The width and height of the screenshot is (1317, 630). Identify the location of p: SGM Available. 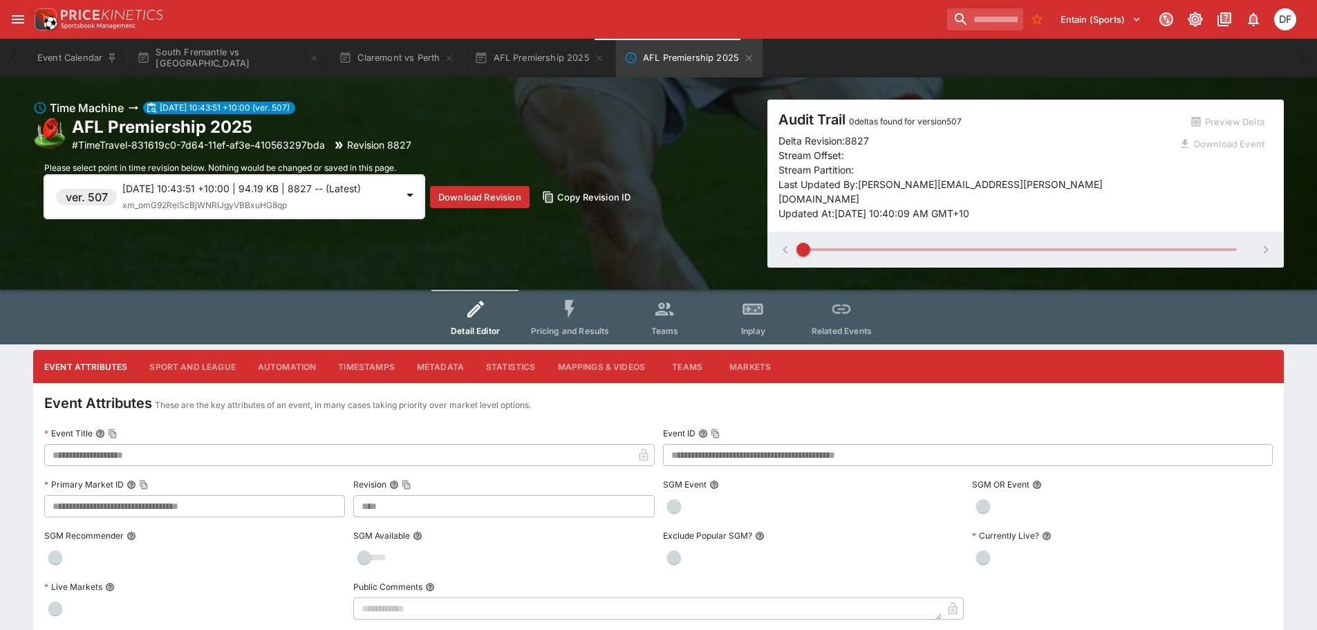
(382, 535).